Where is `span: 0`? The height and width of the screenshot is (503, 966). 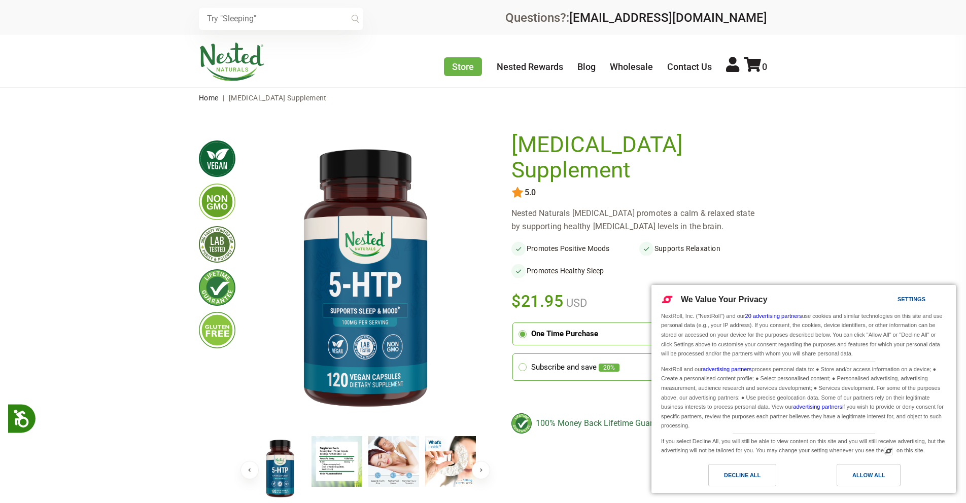
span: 0 is located at coordinates (765, 66).